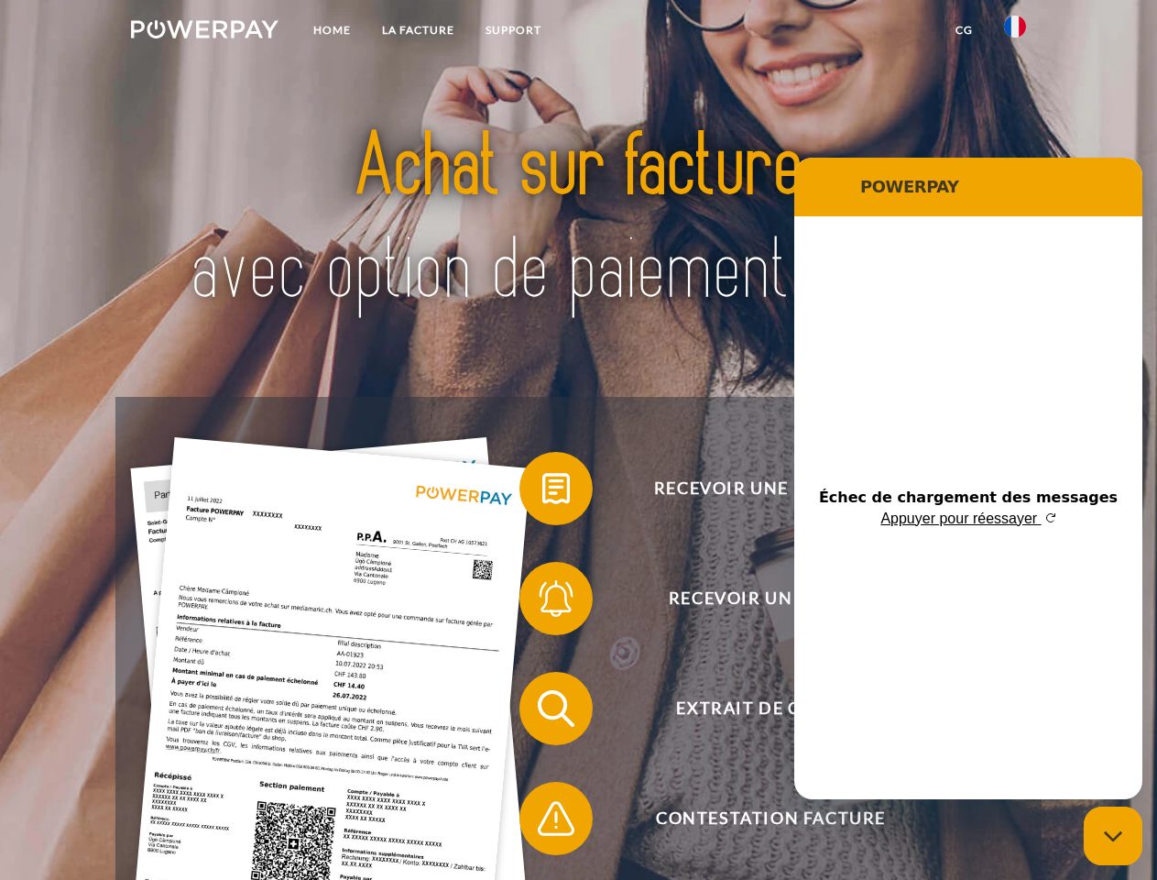 The width and height of the screenshot is (1157, 880). Describe the element at coordinates (164, 360) in the screenshot. I see `span: Appuyer pour réessayer` at that location.